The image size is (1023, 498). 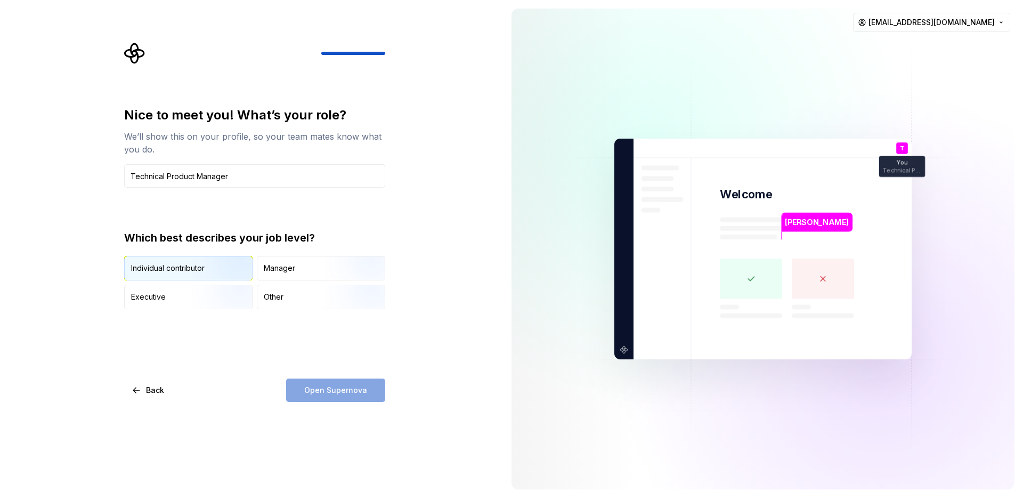 What do you see at coordinates (135, 53) in the screenshot?
I see `svg: Supernova Logo` at bounding box center [135, 53].